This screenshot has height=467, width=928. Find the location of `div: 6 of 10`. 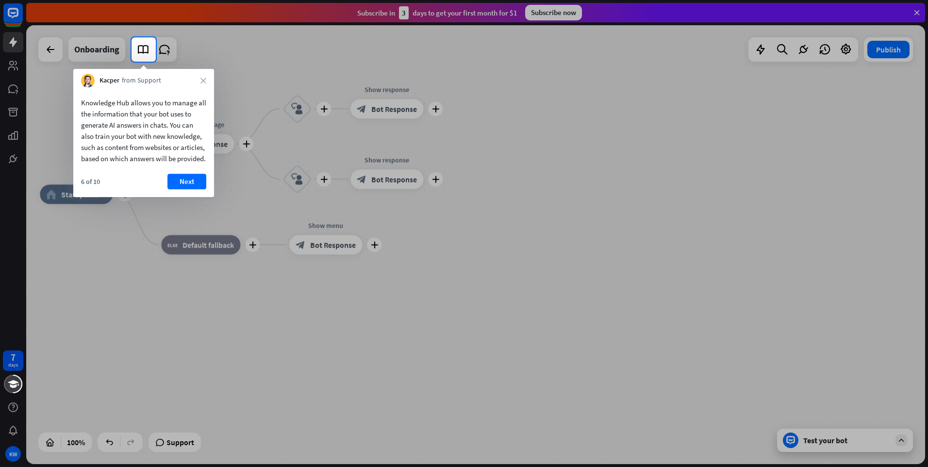

div: 6 of 10 is located at coordinates (90, 181).